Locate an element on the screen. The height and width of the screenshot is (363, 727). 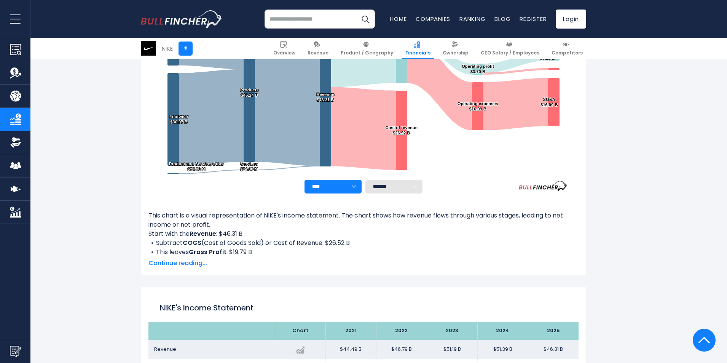
a: CEO Salary / Employees is located at coordinates (510, 48).